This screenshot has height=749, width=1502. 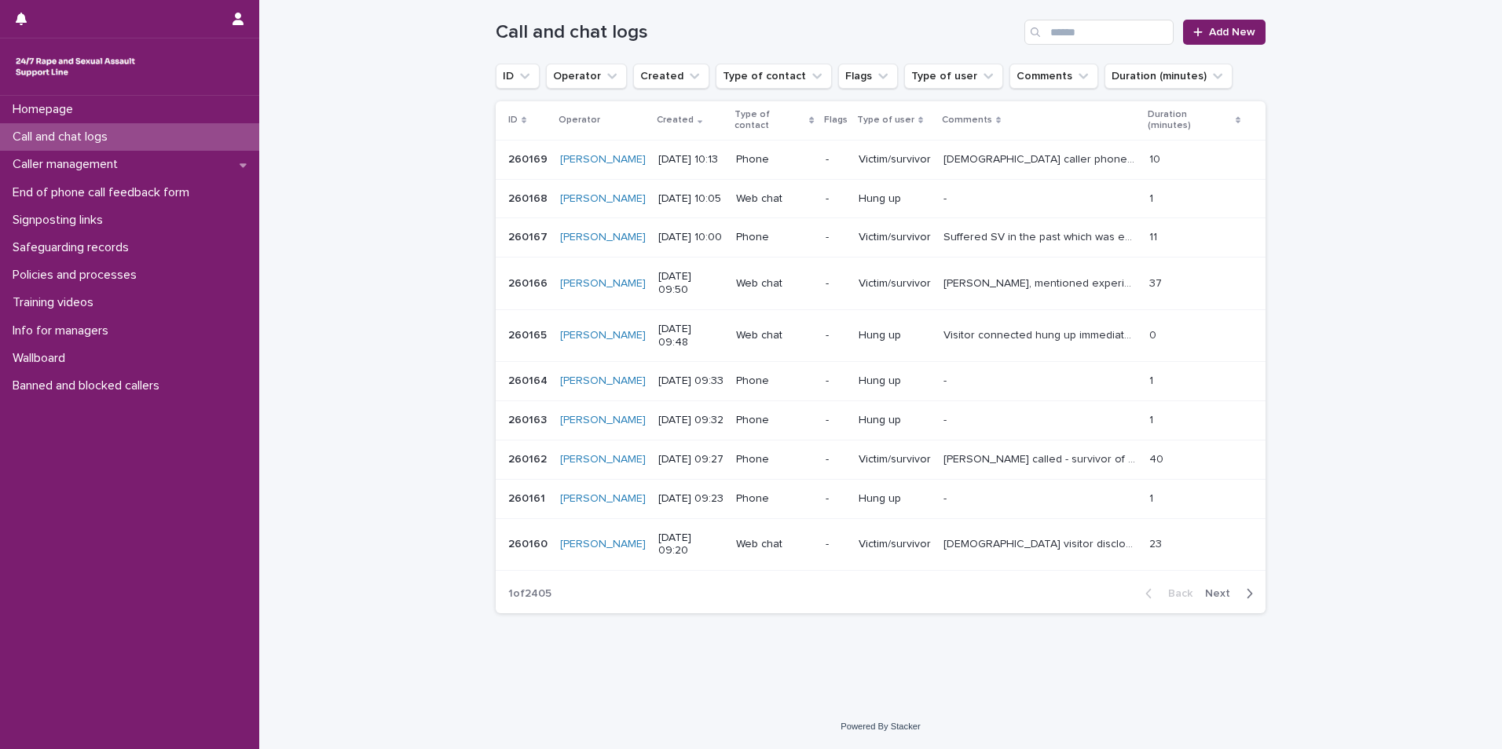 I want to click on p: 260166, so click(x=529, y=282).